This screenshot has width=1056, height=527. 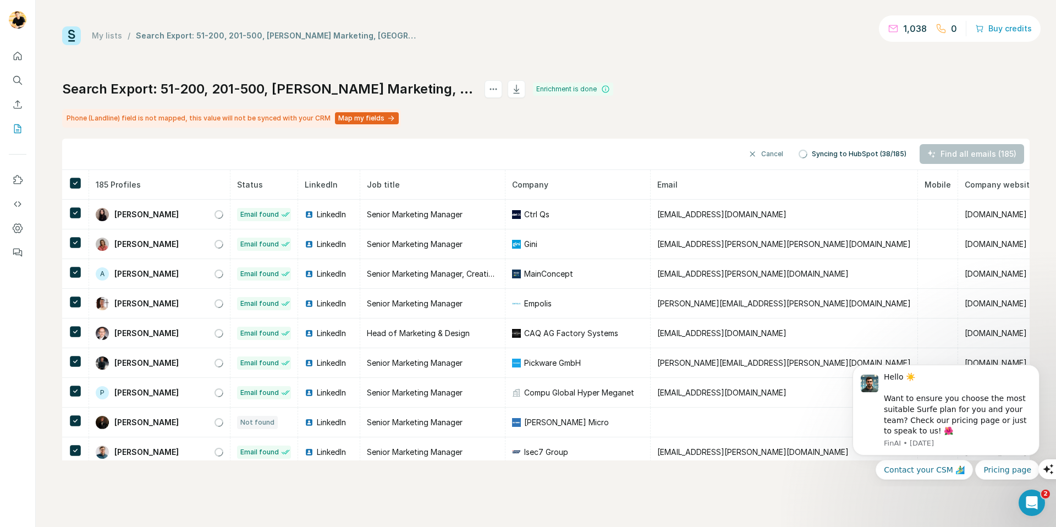 I want to click on div: Enrichment is done, so click(x=573, y=89).